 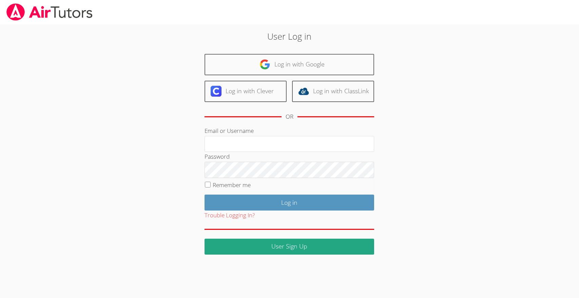 What do you see at coordinates (230, 215) in the screenshot?
I see `button: Trouble Logging In?` at bounding box center [230, 215].